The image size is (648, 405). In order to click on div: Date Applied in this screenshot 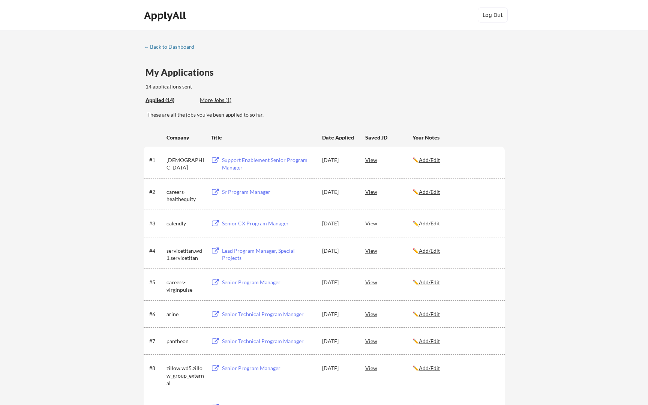, I will do `click(339, 138)`.